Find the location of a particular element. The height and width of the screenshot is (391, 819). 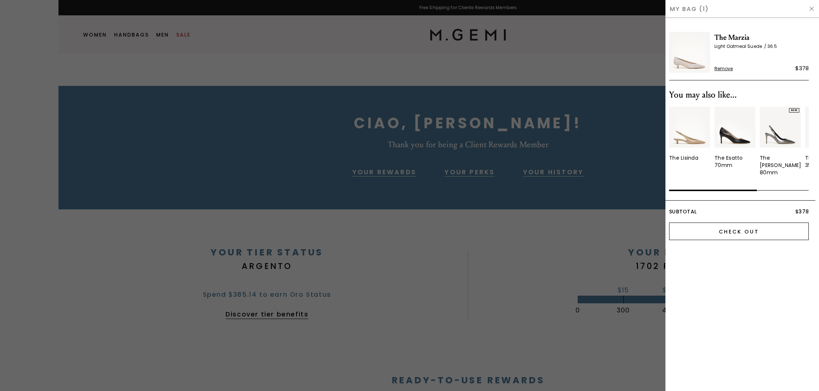

img: Hide Drawer is located at coordinates (812, 9).